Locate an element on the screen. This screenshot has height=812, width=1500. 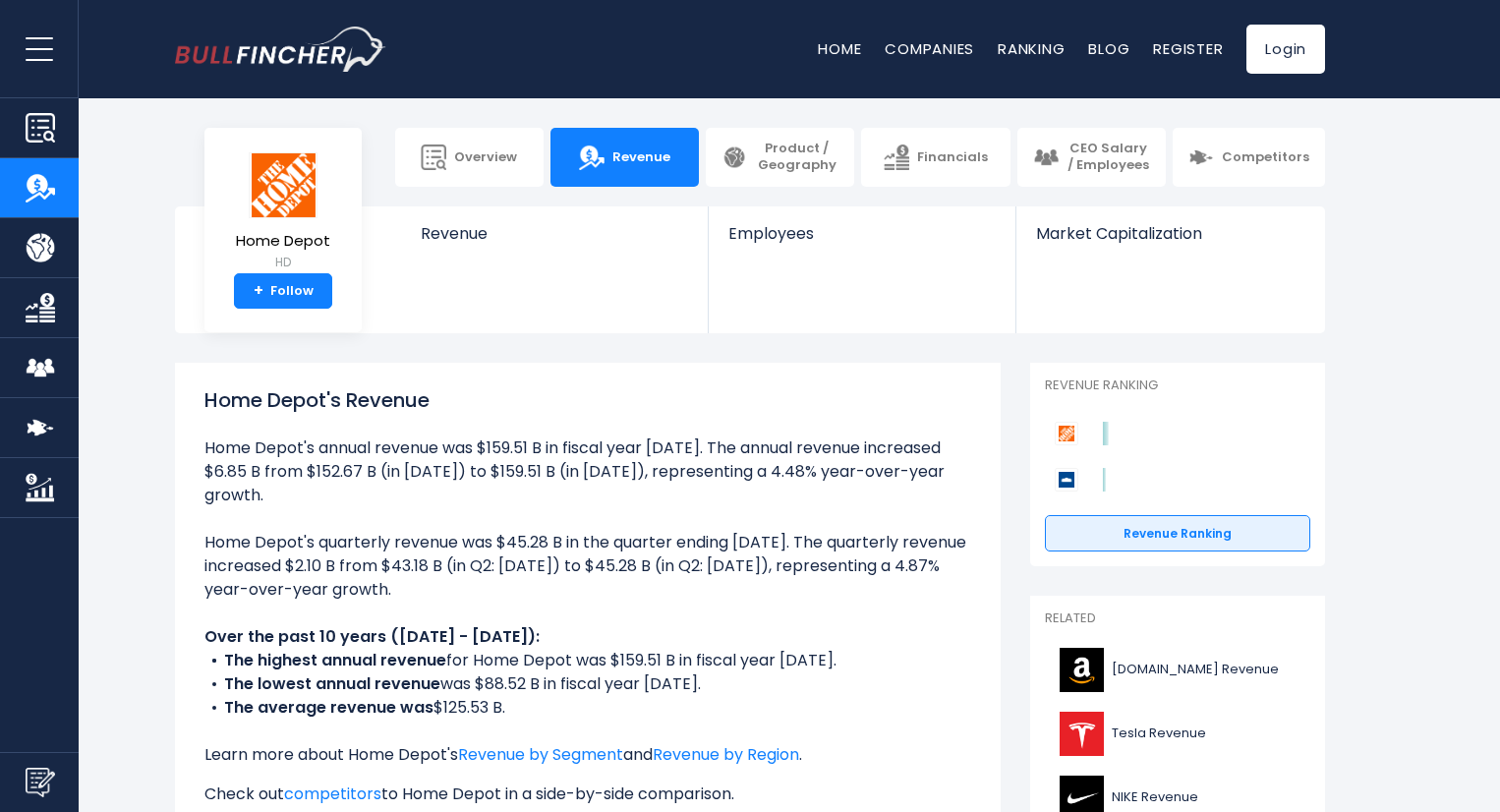
b: The lowest annual revenue is located at coordinates (332, 683).